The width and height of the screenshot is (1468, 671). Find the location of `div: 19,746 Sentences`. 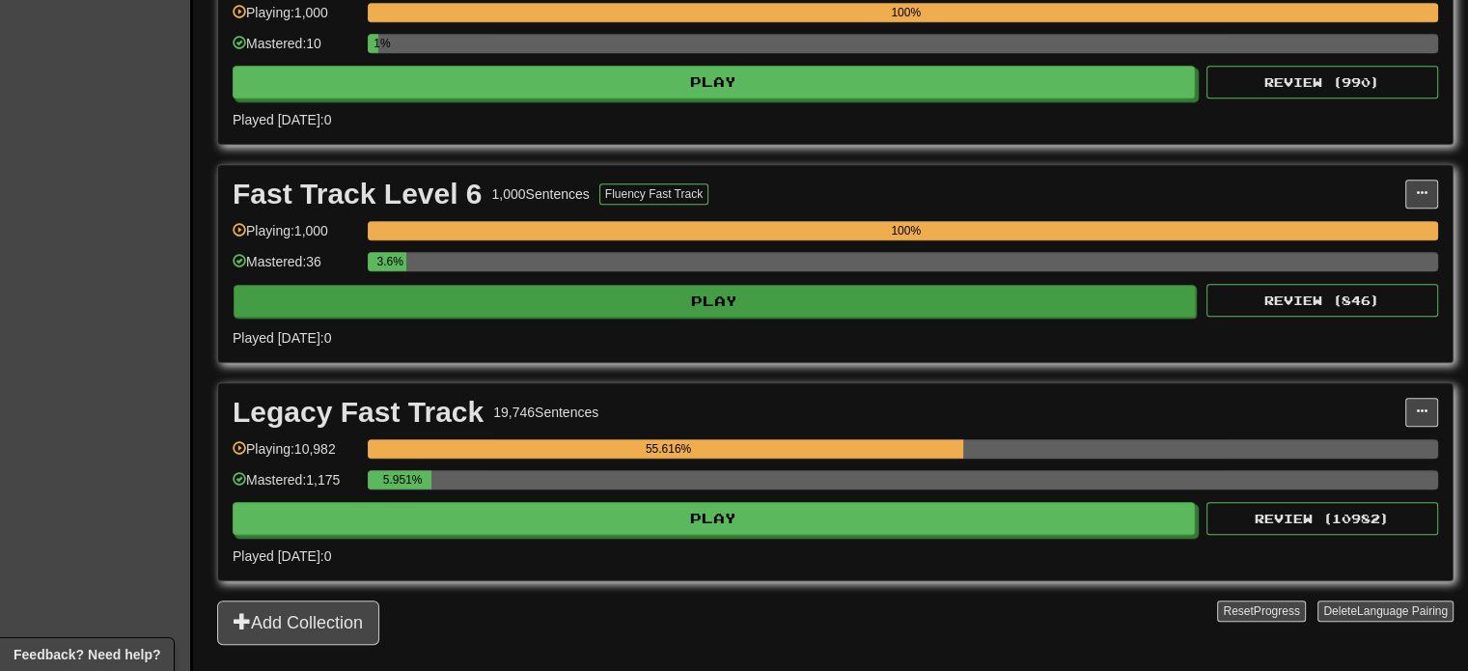

div: 19,746 Sentences is located at coordinates (545, 412).